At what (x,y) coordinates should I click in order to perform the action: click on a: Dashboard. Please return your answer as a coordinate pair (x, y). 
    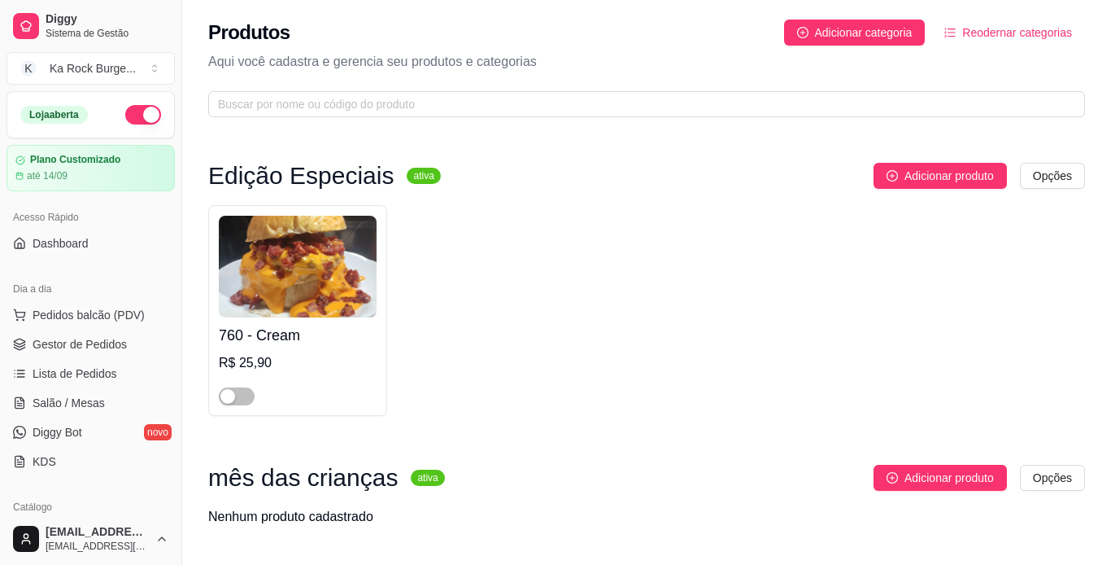
    Looking at the image, I should click on (90, 243).